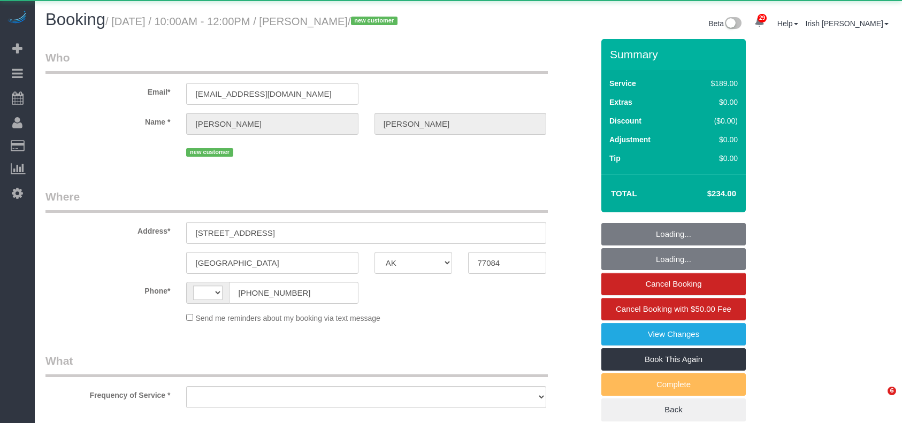 The height and width of the screenshot is (423, 902). I want to click on strong: Total, so click(624, 193).